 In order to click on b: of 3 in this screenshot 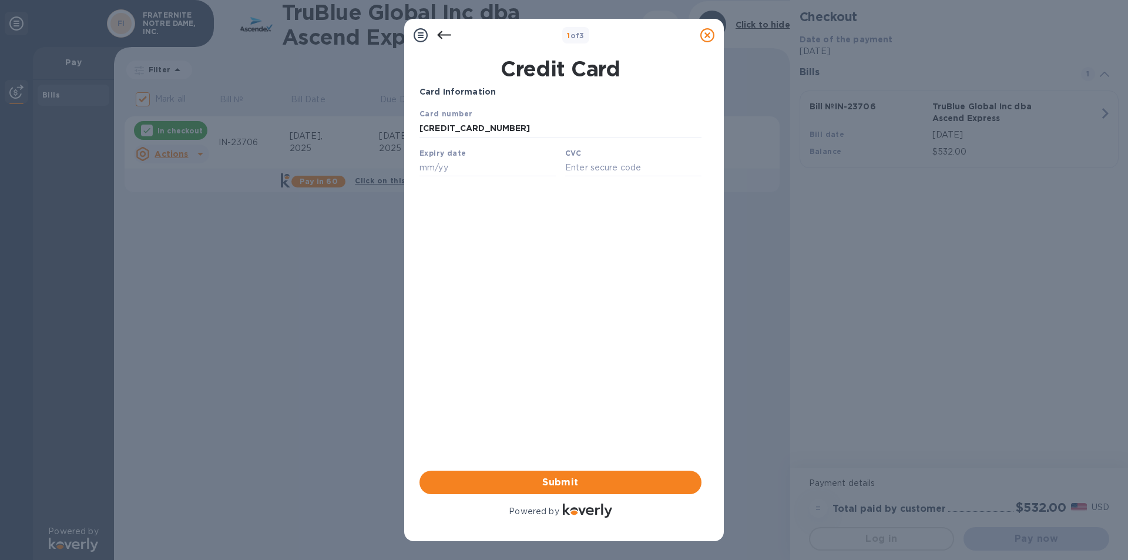, I will do `click(576, 35)`.